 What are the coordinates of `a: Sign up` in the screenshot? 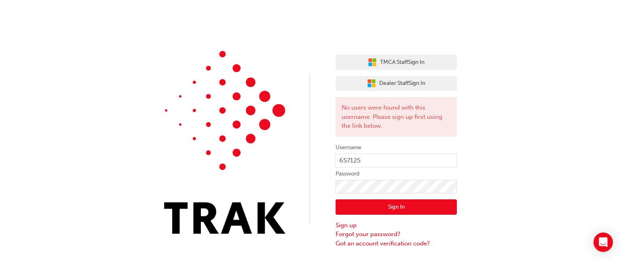 It's located at (396, 225).